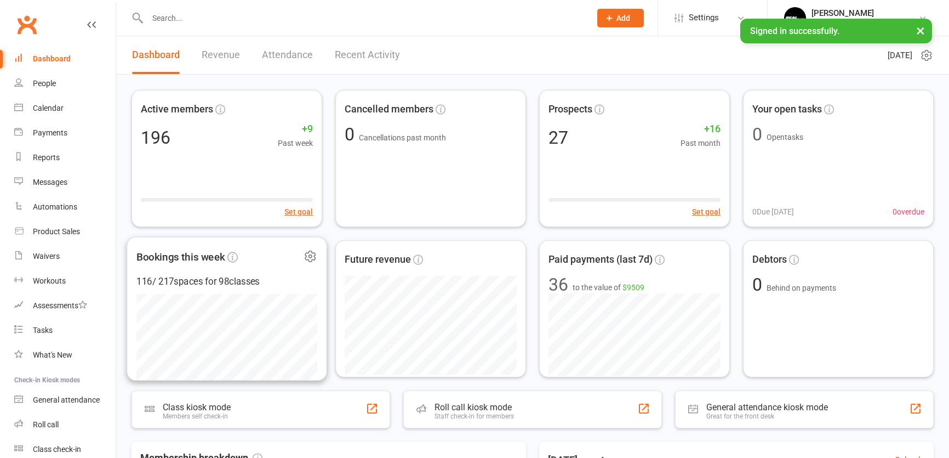 The image size is (949, 458). What do you see at coordinates (50, 133) in the screenshot?
I see `div: Payments` at bounding box center [50, 133].